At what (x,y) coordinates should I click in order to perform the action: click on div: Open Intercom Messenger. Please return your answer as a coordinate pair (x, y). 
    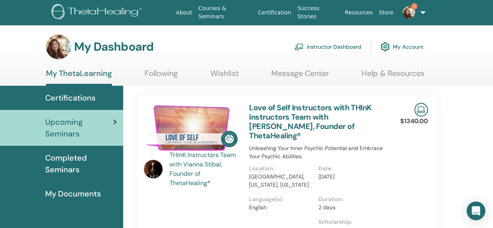
    Looking at the image, I should click on (476, 211).